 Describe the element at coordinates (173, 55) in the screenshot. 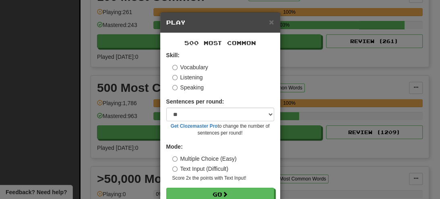

I see `strong: Skill:` at that location.